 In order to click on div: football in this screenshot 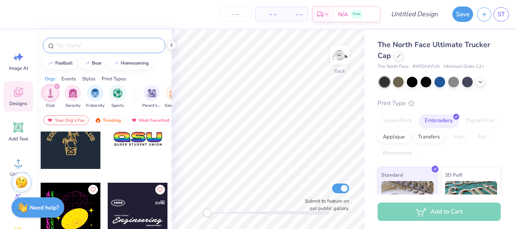, I will do `click(64, 63)`.